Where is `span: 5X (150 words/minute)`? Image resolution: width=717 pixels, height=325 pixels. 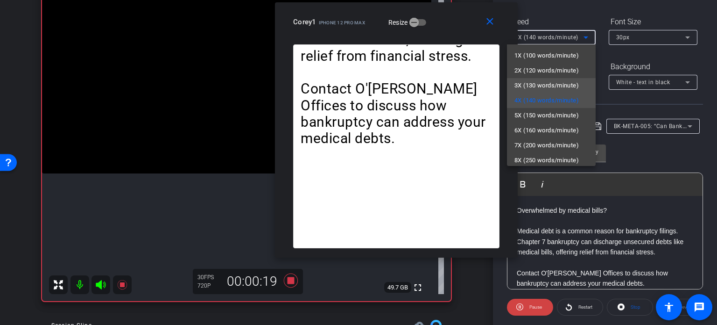
span: 5X (150 words/minute) is located at coordinates (547, 115).